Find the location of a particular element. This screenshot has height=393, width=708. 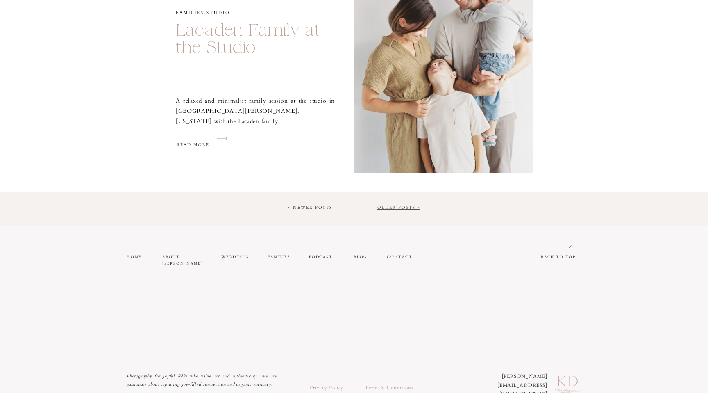

a: blog is located at coordinates (361, 257).